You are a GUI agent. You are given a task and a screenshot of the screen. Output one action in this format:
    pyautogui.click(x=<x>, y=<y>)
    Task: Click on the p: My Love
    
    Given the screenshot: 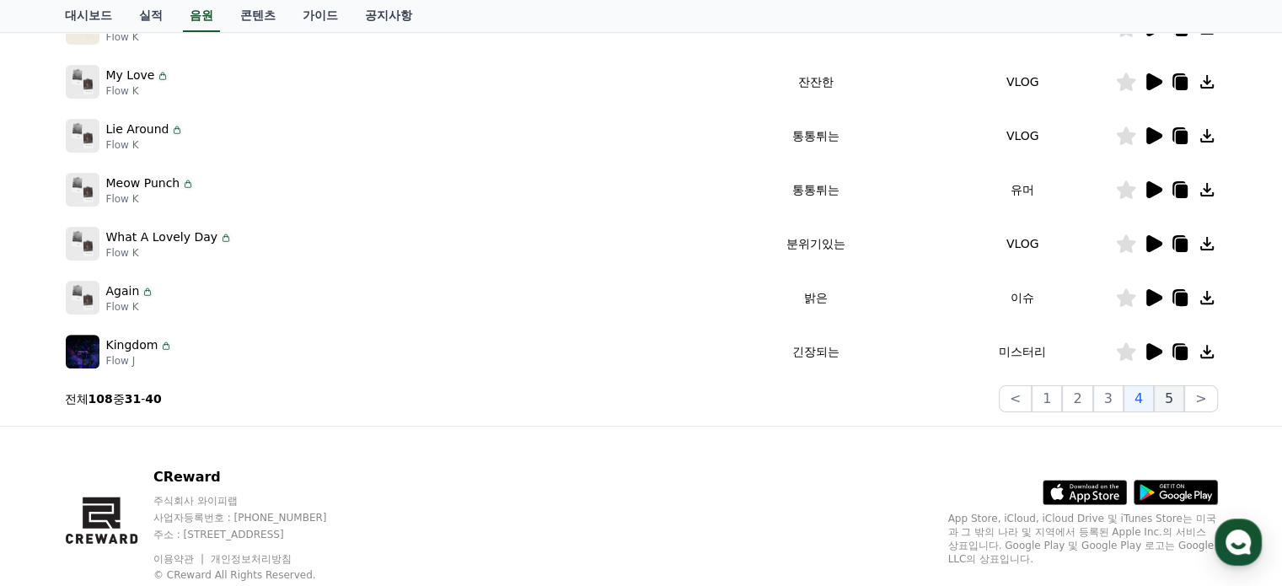 What is the action you would take?
    pyautogui.click(x=131, y=75)
    